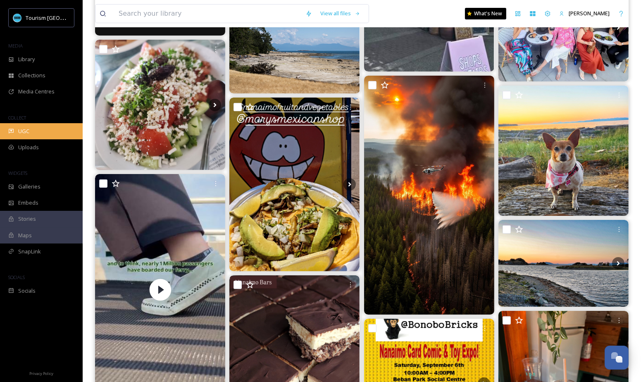  I want to click on a: Privacy Policy, so click(41, 373).